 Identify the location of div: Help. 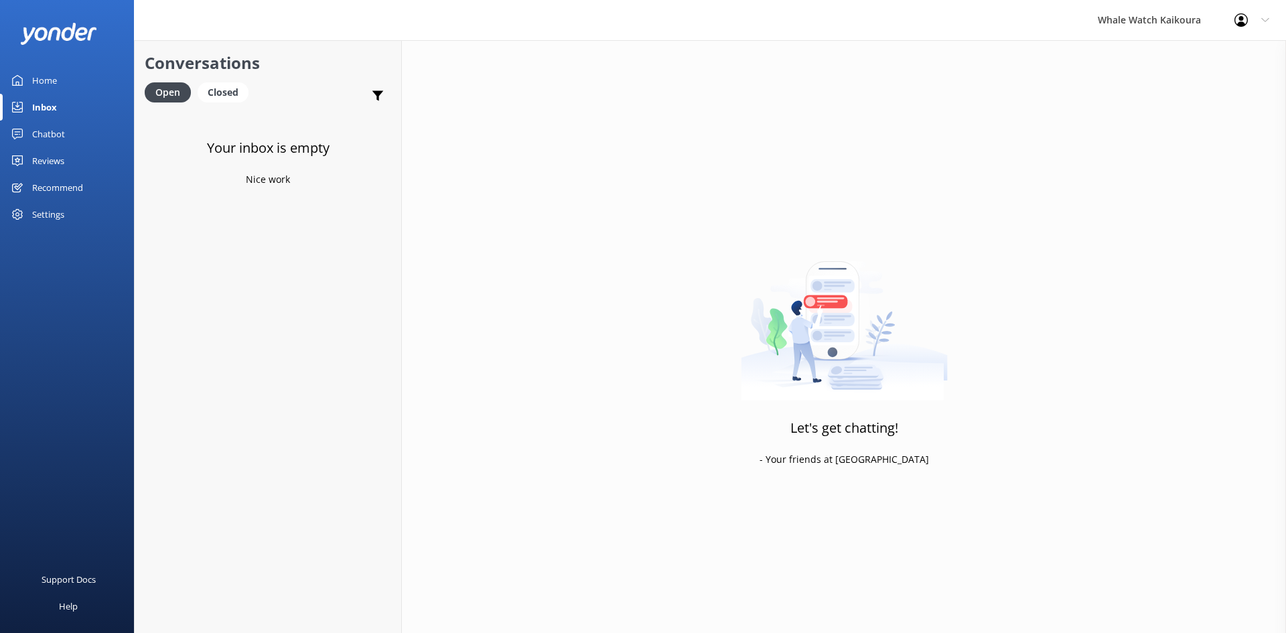
(68, 606).